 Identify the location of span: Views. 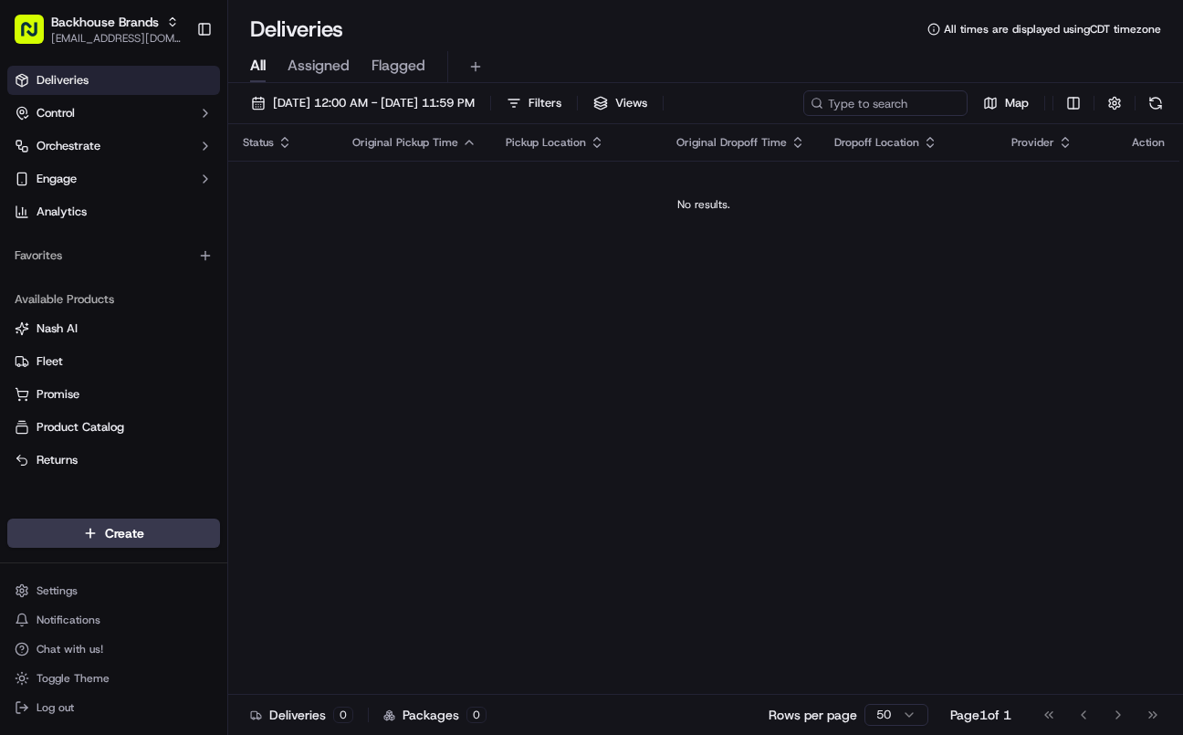
(631, 103).